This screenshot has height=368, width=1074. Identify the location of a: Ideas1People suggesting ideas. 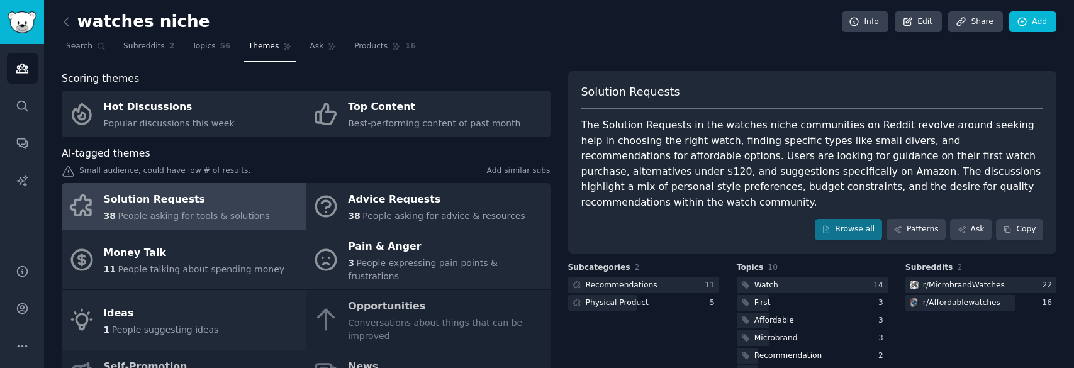
(184, 320).